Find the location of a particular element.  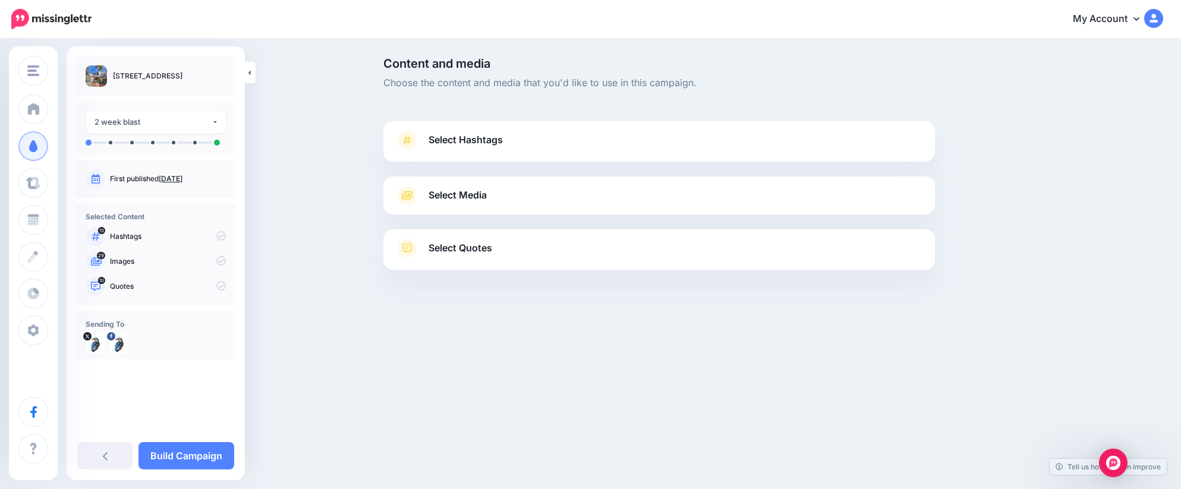

span: 13 is located at coordinates (102, 231).